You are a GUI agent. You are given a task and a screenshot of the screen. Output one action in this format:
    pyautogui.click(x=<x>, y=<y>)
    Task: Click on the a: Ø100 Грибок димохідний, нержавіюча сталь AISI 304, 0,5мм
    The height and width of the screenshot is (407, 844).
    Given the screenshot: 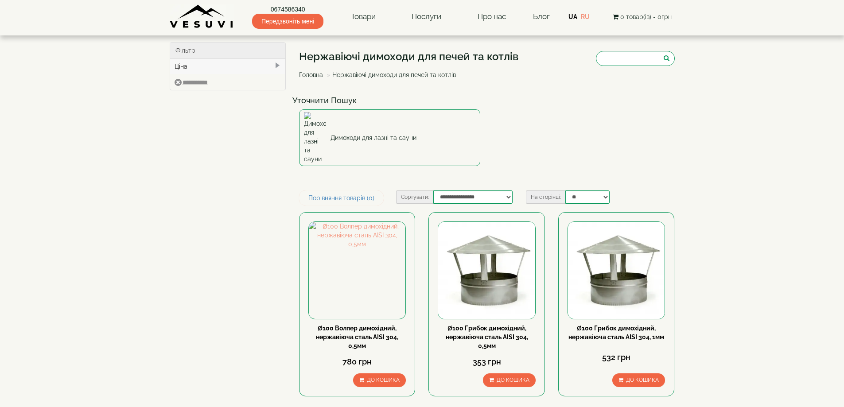 What is the action you would take?
    pyautogui.click(x=487, y=337)
    